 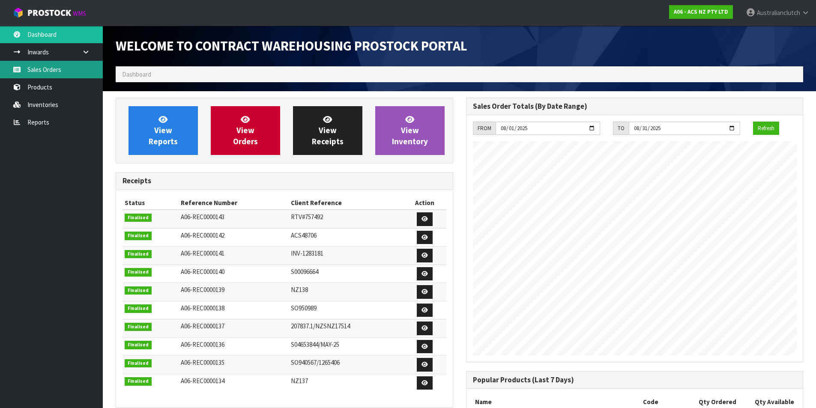 What do you see at coordinates (346, 203) in the screenshot?
I see `th: Client Reference` at bounding box center [346, 203].